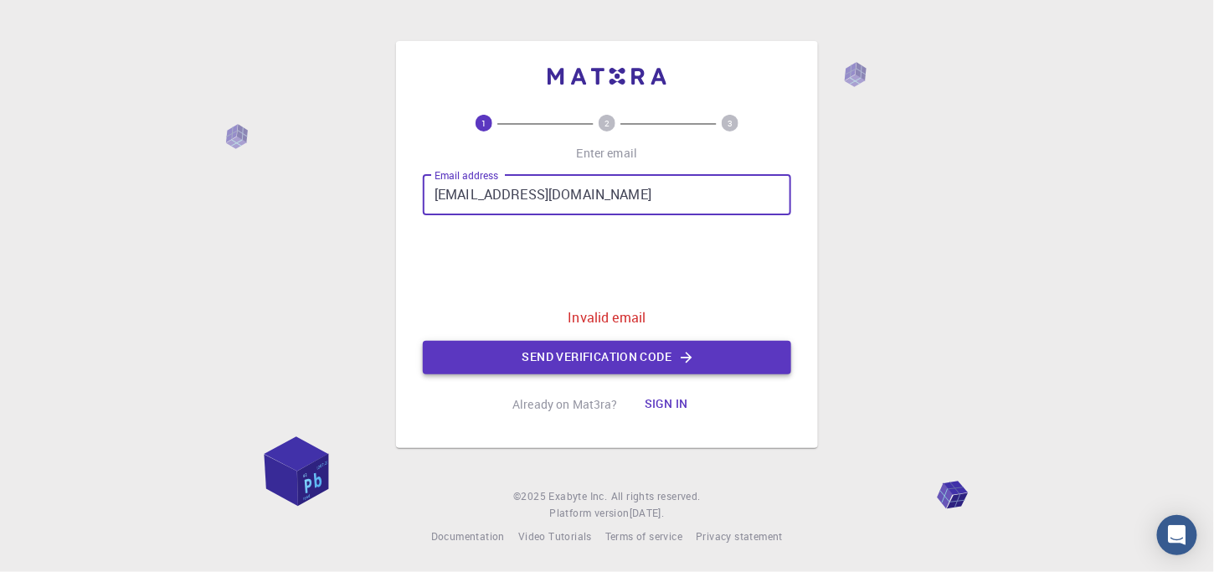 The height and width of the screenshot is (572, 1214). What do you see at coordinates (607, 123) in the screenshot?
I see `text: 2` at bounding box center [607, 123].